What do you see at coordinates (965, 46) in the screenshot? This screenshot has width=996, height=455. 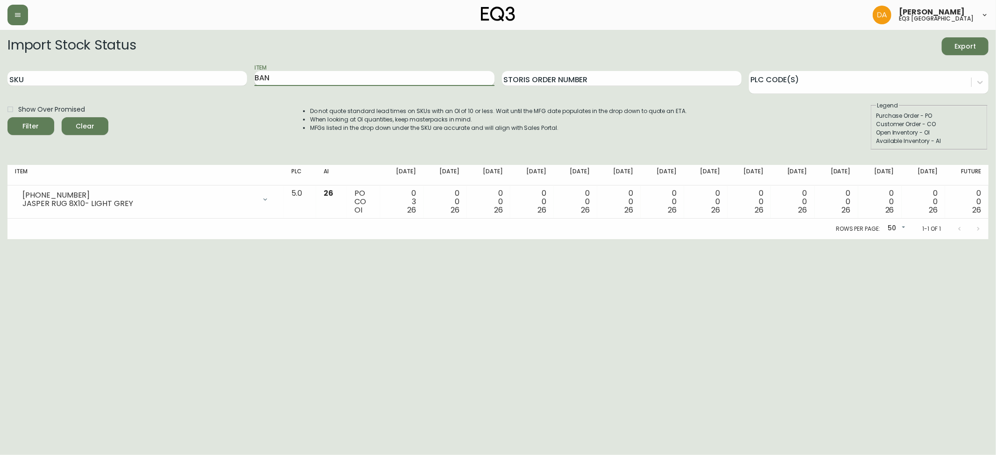 I see `span: Export` at bounding box center [965, 46].